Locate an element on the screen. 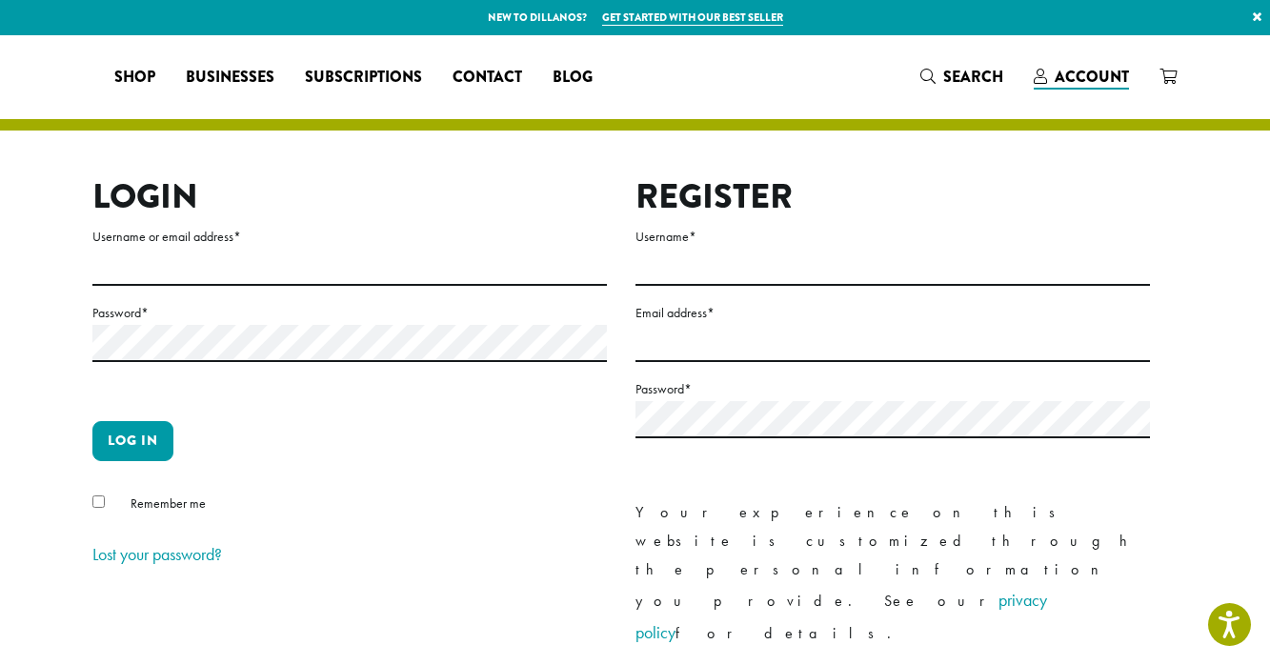 This screenshot has width=1270, height=665. label: Username or email address is located at coordinates (350, 236).